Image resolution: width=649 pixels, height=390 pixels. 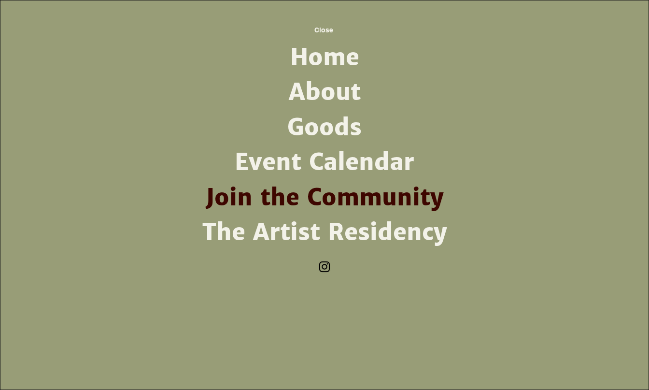 I want to click on button: Close, so click(x=324, y=29).